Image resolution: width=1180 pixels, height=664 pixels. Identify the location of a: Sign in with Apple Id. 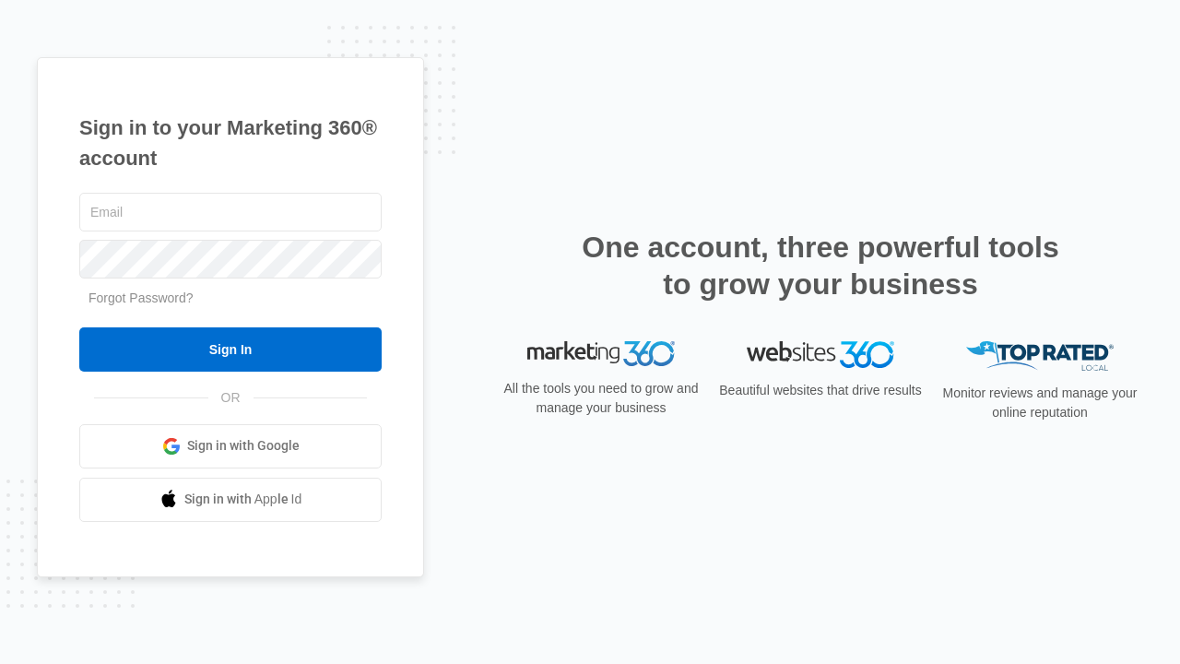
(230, 500).